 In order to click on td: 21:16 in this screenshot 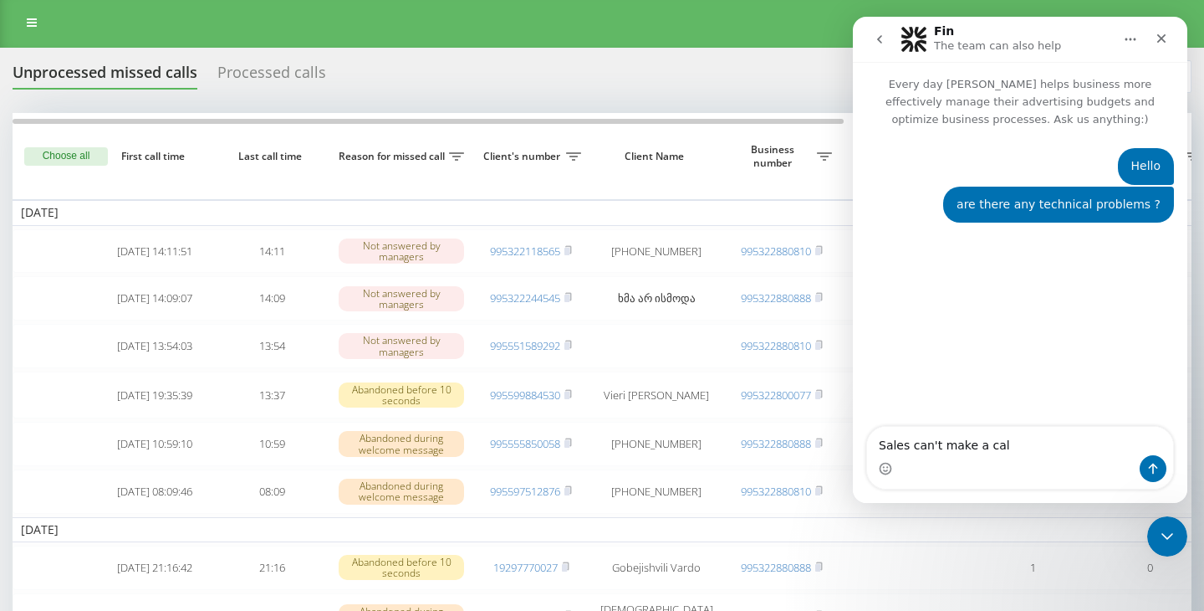, I will do `click(272, 567)`.